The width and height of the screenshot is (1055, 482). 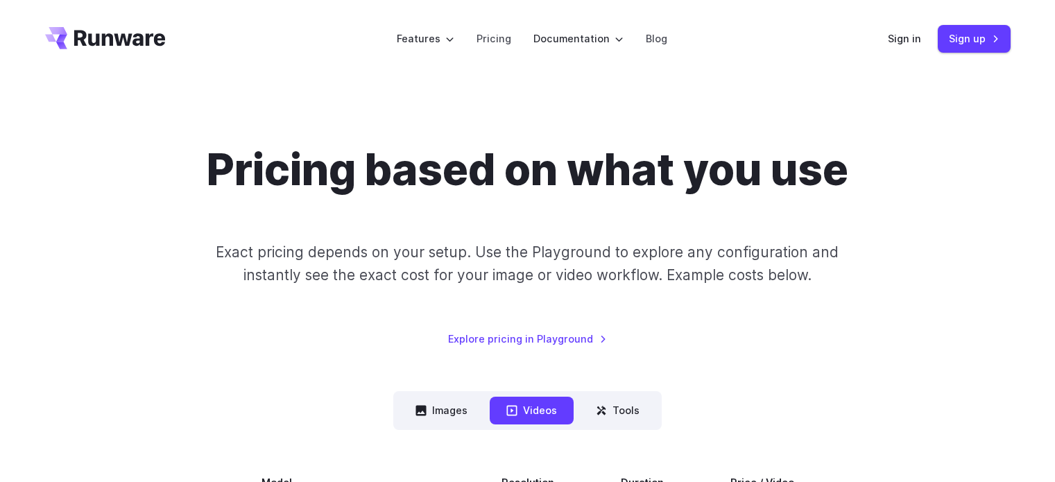 I want to click on a: Explore pricing in Playground, so click(x=527, y=339).